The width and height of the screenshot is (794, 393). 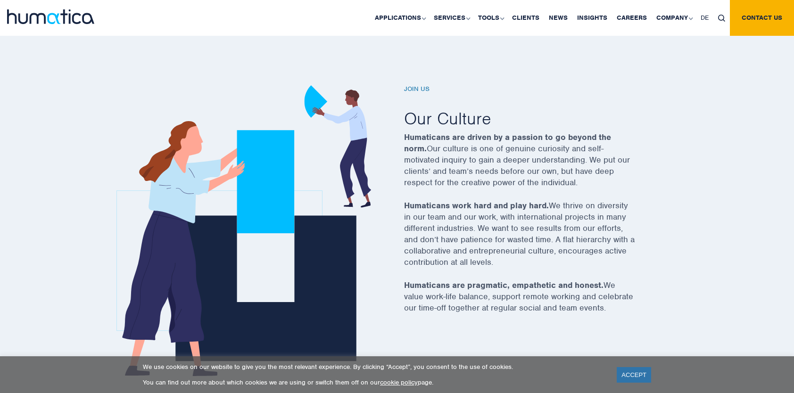 I want to click on strong: Humaticans are driven by a passion to go beyond the norm., so click(x=507, y=143).